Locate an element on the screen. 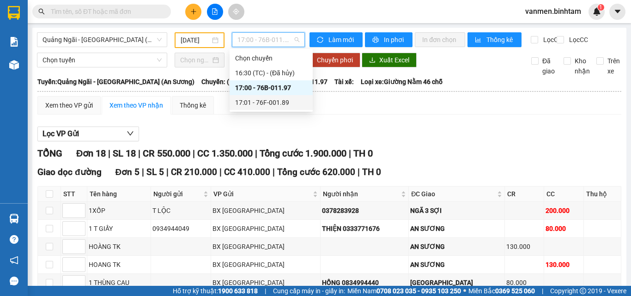 The width and height of the screenshot is (631, 296). span: Lọc CC is located at coordinates (578, 40).